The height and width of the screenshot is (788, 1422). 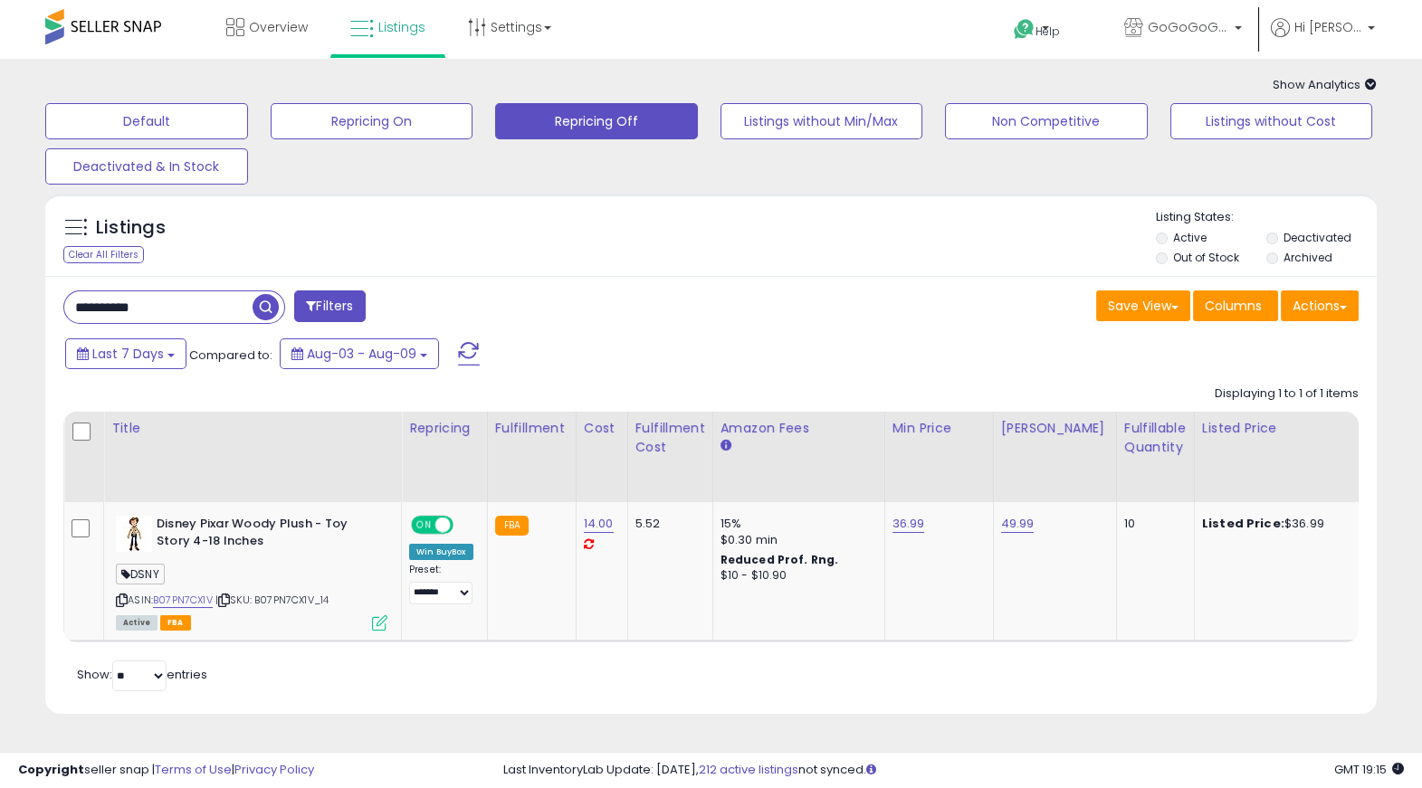 What do you see at coordinates (253, 428) in the screenshot?
I see `div: Title` at bounding box center [253, 428].